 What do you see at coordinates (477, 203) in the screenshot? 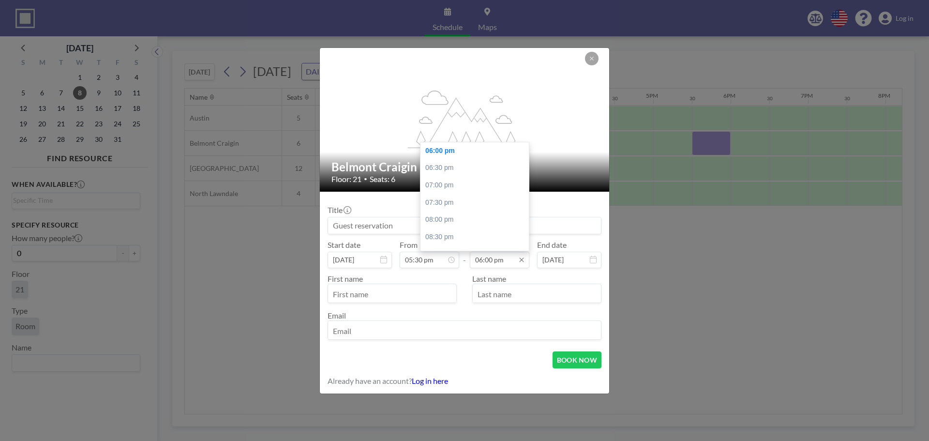
I see `div: 07:30 pm` at bounding box center [477, 203].